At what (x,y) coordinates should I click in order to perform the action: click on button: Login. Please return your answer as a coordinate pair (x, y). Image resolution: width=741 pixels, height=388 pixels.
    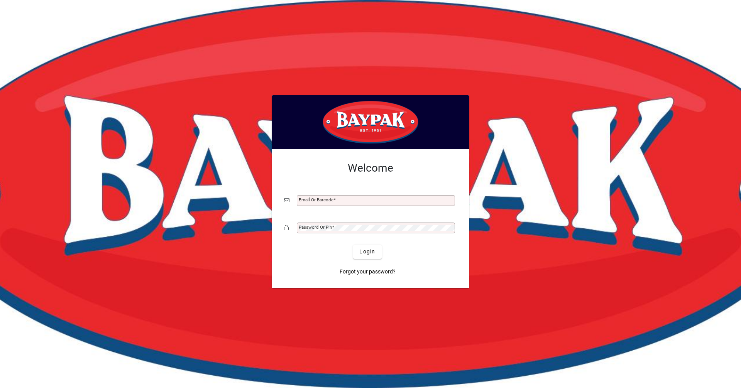
    Looking at the image, I should click on (367, 252).